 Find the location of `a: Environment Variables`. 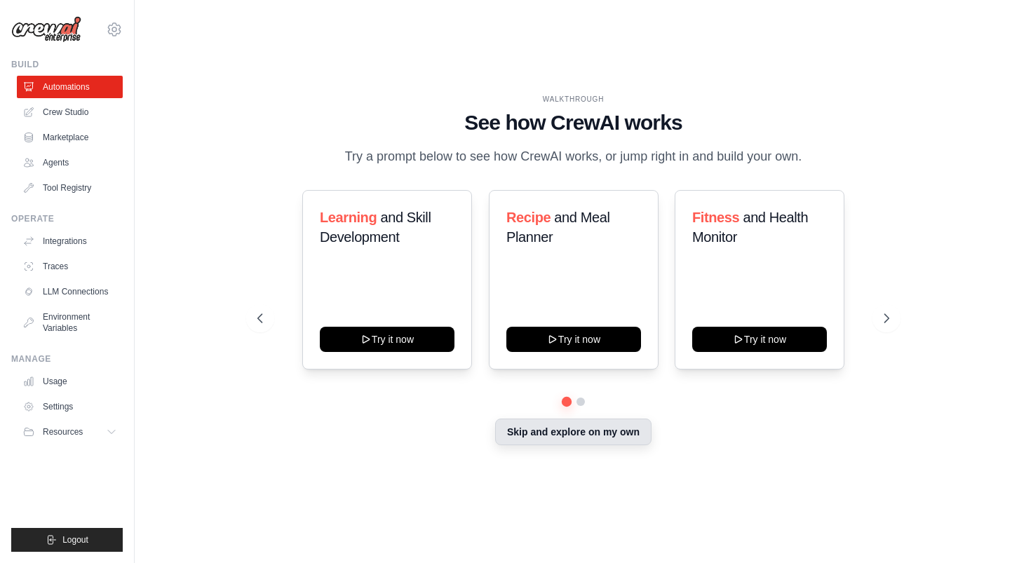

a: Environment Variables is located at coordinates (69, 323).